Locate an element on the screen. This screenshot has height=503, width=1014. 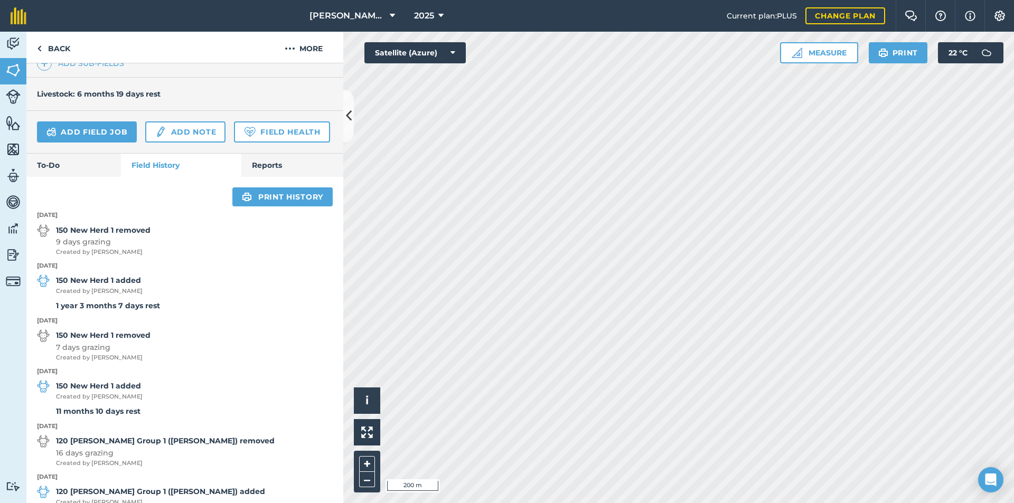
a: Reports is located at coordinates (292, 165).